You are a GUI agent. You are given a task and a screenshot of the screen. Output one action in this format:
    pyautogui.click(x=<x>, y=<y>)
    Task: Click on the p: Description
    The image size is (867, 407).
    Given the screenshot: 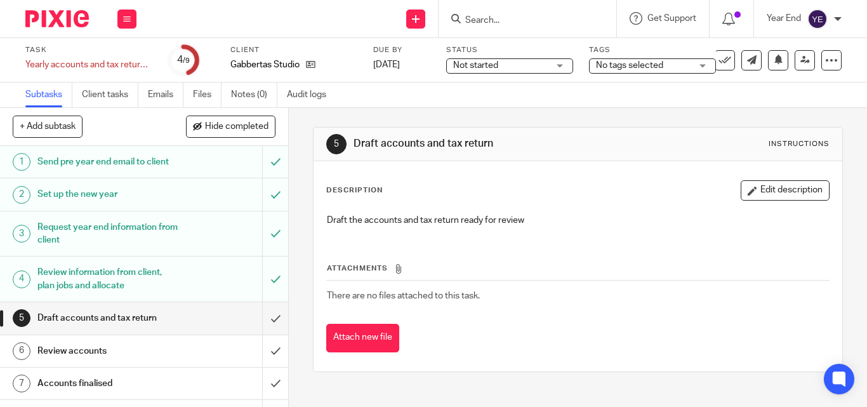 What is the action you would take?
    pyautogui.click(x=354, y=190)
    